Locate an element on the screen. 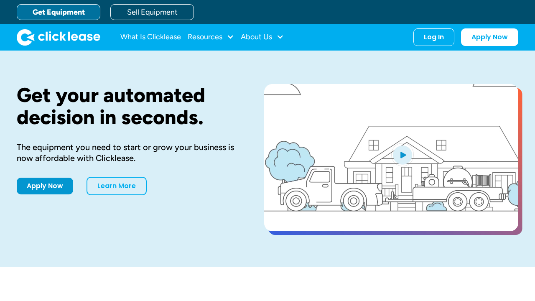 The width and height of the screenshot is (535, 301). div: Resources is located at coordinates (211, 37).